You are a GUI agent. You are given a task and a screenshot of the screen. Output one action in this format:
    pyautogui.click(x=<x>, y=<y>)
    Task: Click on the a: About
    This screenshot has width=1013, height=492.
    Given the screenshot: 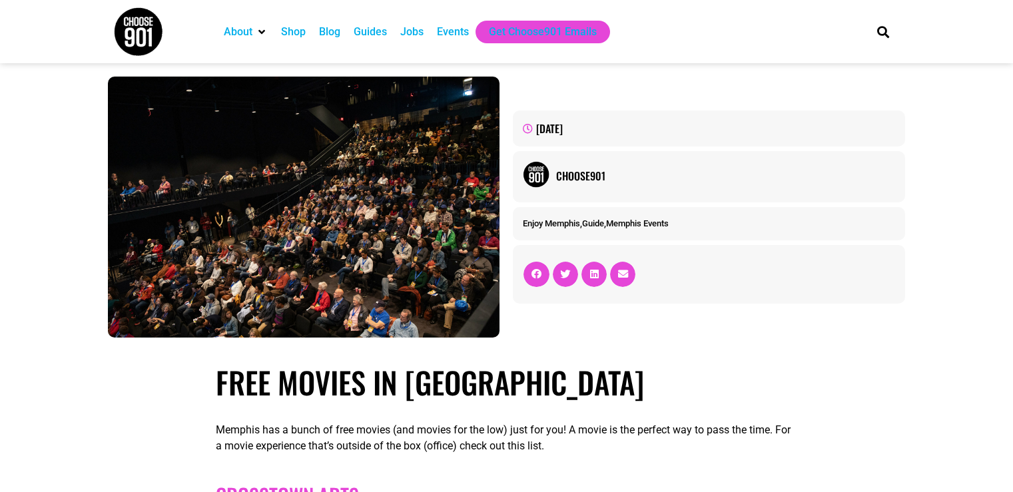 What is the action you would take?
    pyautogui.click(x=238, y=32)
    